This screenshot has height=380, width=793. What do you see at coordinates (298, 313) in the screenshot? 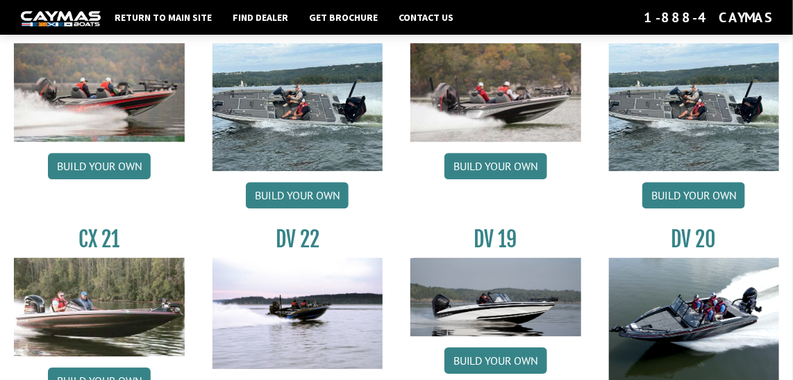
I see `img: DV22_original_motor_cropped_for_caymas_connect.jpg` at bounding box center [298, 313].